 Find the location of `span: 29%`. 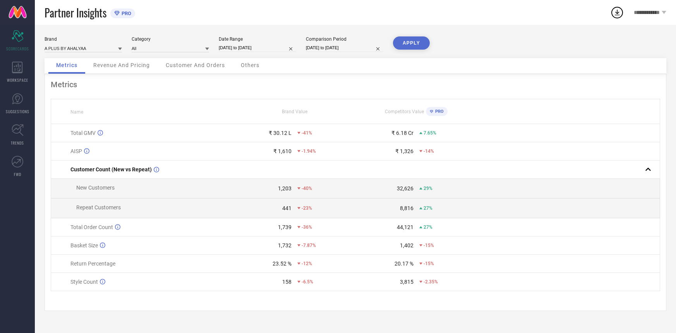

span: 29% is located at coordinates (428, 188).